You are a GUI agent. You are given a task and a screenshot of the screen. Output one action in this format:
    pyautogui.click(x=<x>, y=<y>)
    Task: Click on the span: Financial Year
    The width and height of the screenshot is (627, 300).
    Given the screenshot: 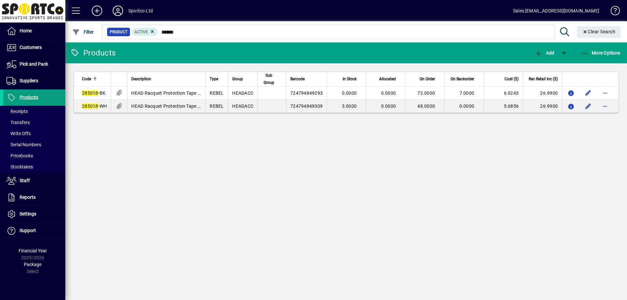 What is the action you would take?
    pyautogui.click(x=33, y=251)
    